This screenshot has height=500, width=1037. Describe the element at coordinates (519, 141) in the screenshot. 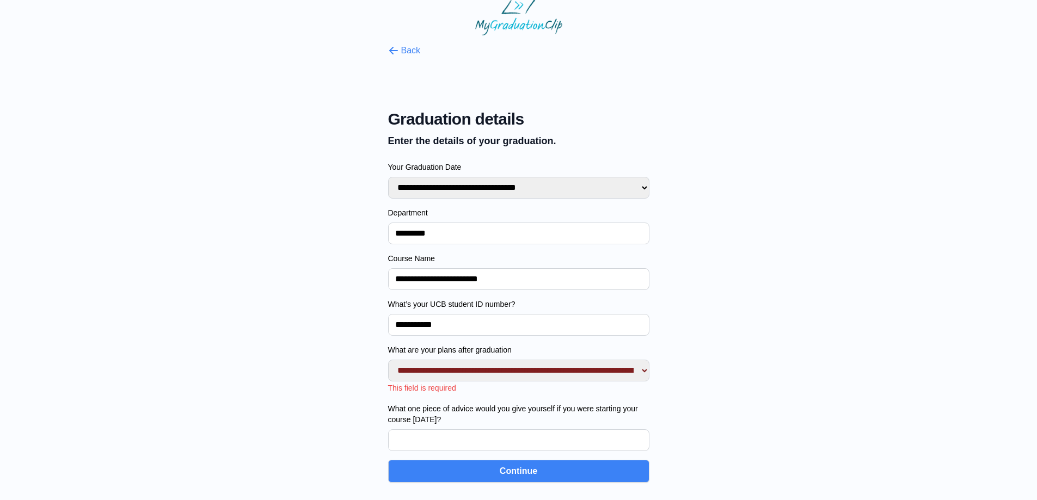

I see `p: Enter the details of your graduation.` at that location.